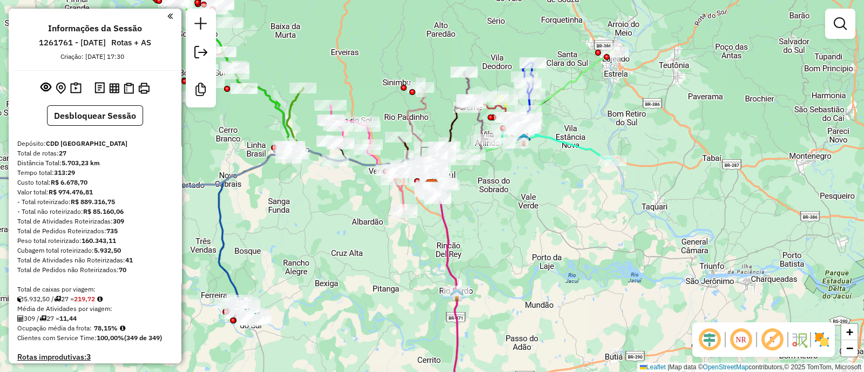 Image resolution: width=864 pixels, height=372 pixels. I want to click on div: Total de Atividades Roteirizadas:, so click(95, 221).